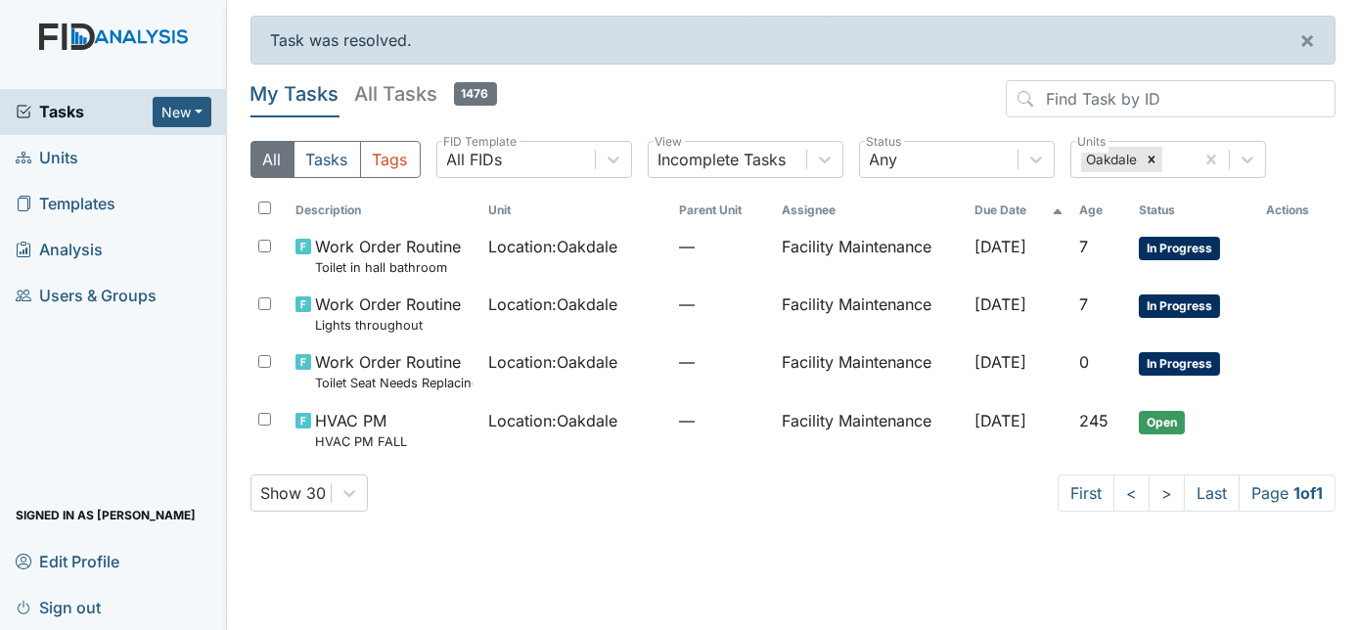  What do you see at coordinates (722, 160) in the screenshot?
I see `div: Incomplete Tasks` at bounding box center [722, 160].